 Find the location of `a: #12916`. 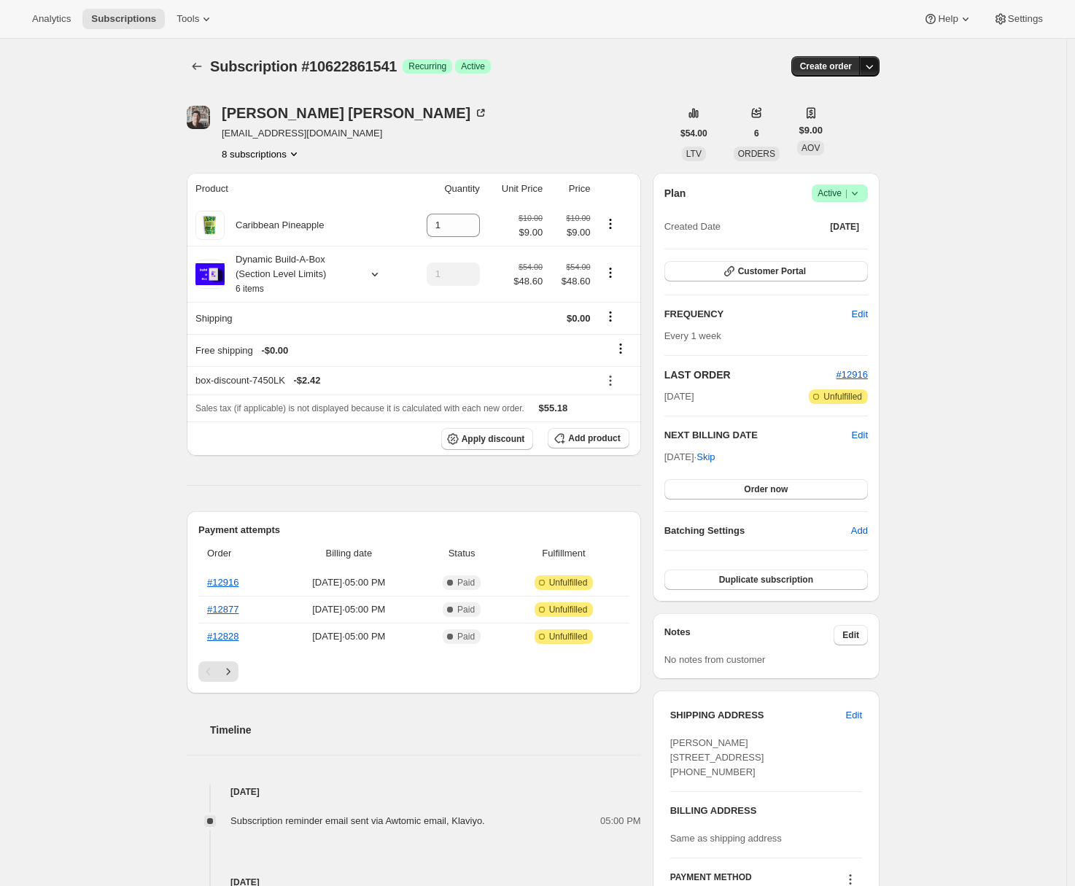

a: #12916 is located at coordinates (223, 582).